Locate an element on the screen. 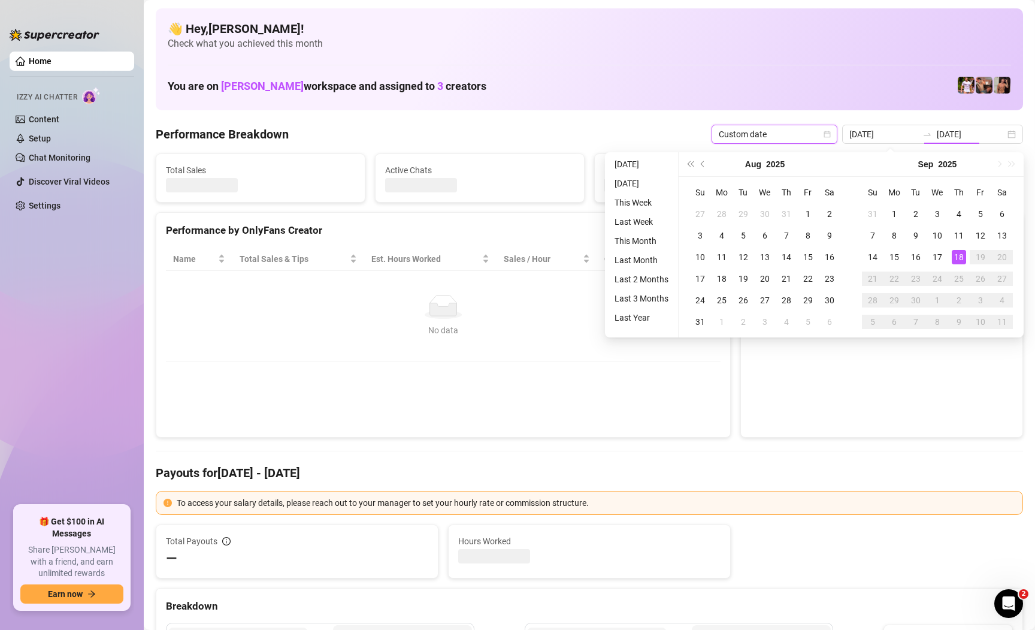 The width and height of the screenshot is (1035, 630). a: Content is located at coordinates (44, 119).